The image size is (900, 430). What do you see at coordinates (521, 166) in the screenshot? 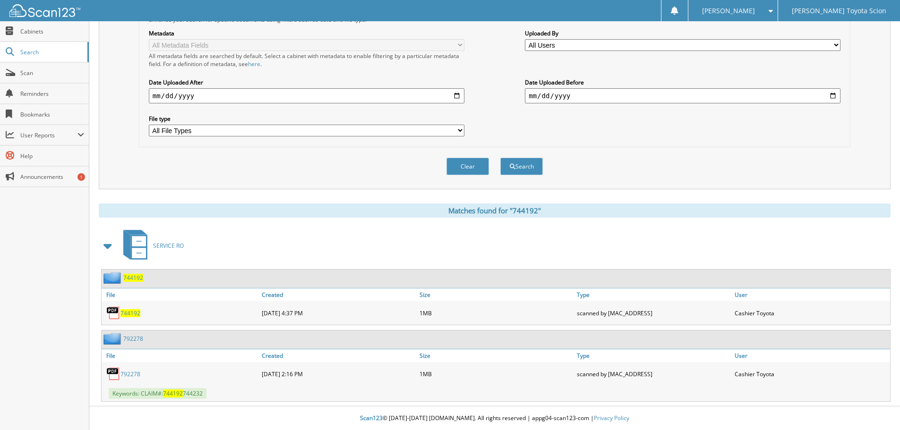
I see `button: Search` at bounding box center [521, 166].